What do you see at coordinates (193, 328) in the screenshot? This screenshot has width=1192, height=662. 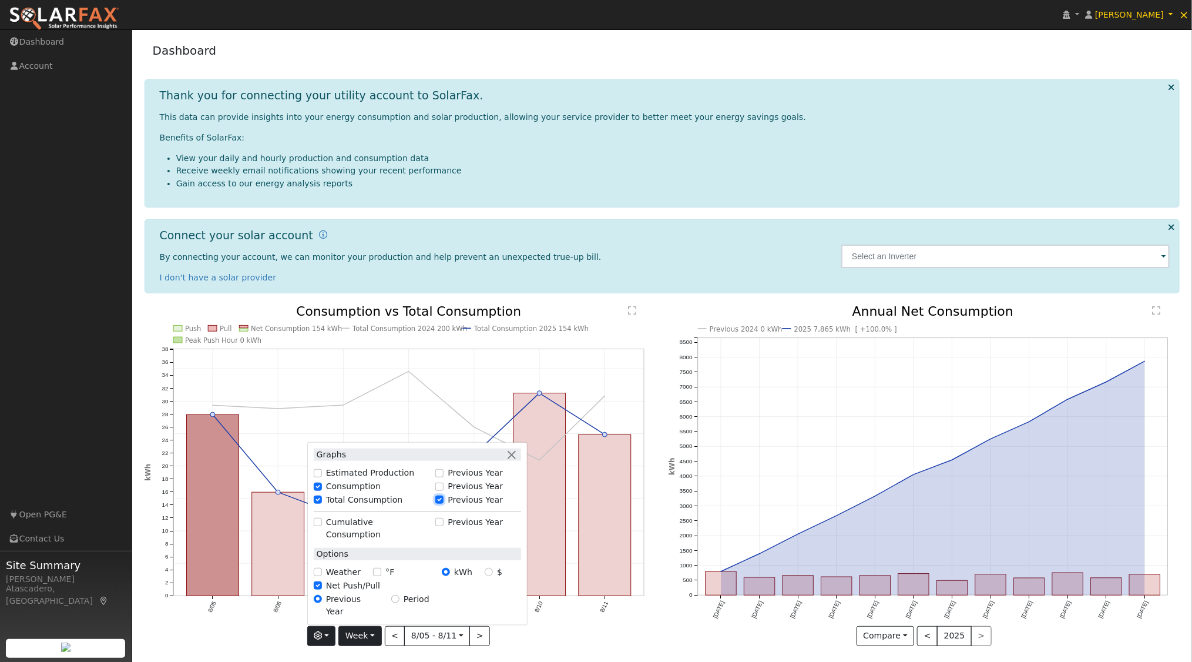 I see `text: Push` at bounding box center [193, 328].